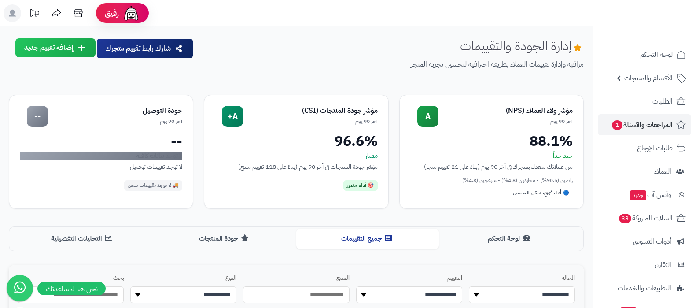 This screenshot has width=696, height=308. What do you see at coordinates (368, 238) in the screenshot?
I see `button: جميع التقييمات` at bounding box center [368, 238].